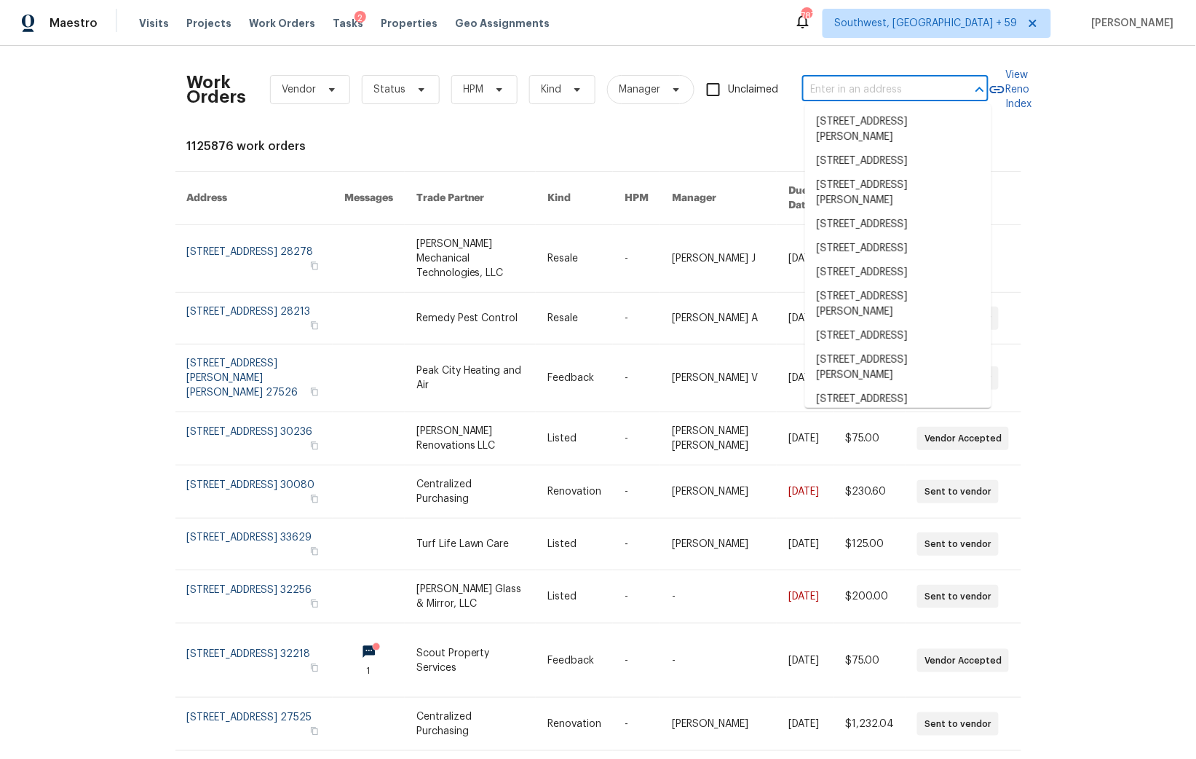  Describe the element at coordinates (474, 90) in the screenshot. I see `span: HPM` at that location.